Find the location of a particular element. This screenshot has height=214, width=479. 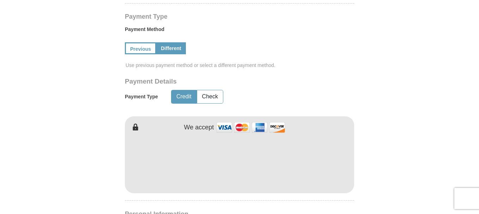

a: Previous is located at coordinates (140, 48).